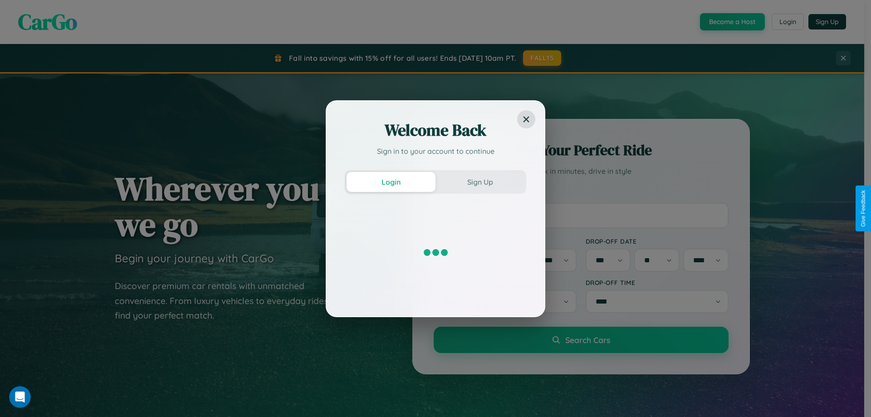  I want to click on button: Sign Up, so click(480, 182).